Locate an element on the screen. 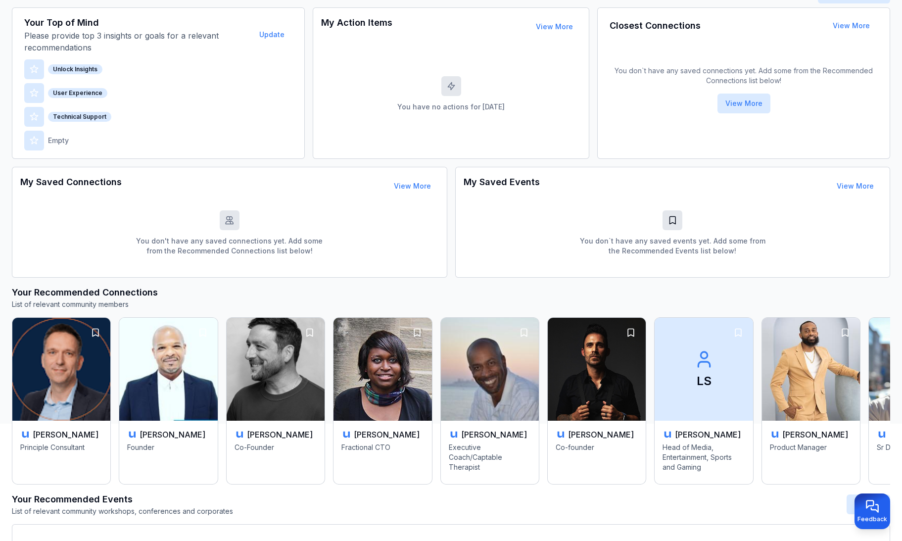 This screenshot has height=541, width=902. h3: Closest Connections is located at coordinates (655, 26).